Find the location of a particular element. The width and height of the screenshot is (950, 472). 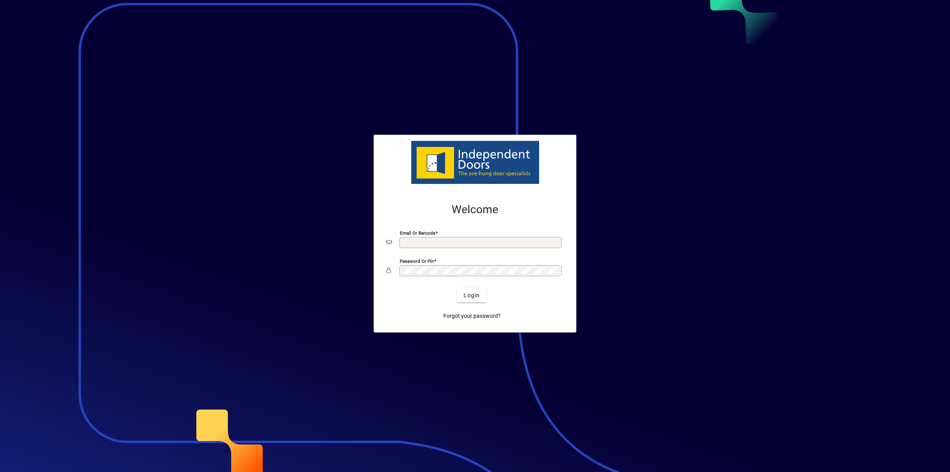

a: Forgot your password? is located at coordinates (472, 316).